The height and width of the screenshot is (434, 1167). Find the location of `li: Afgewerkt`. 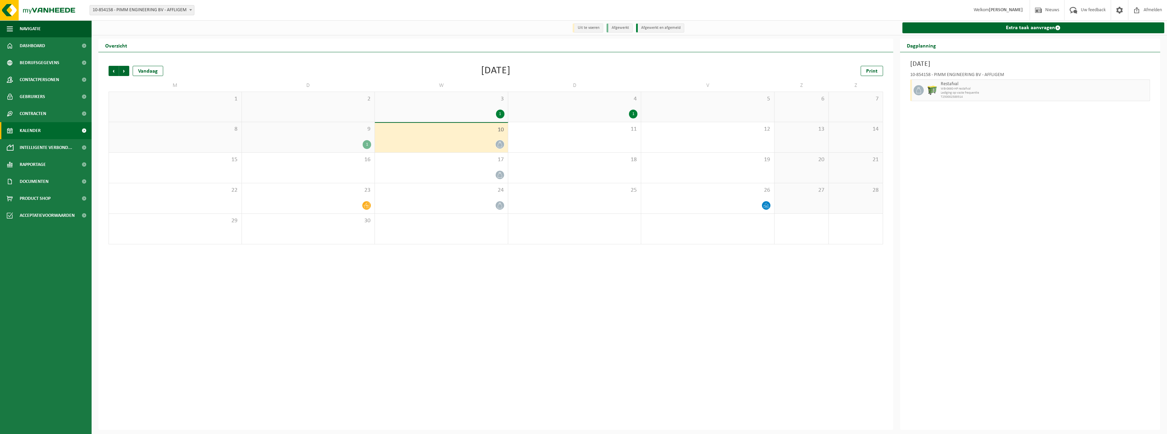

li: Afgewerkt is located at coordinates (620, 28).